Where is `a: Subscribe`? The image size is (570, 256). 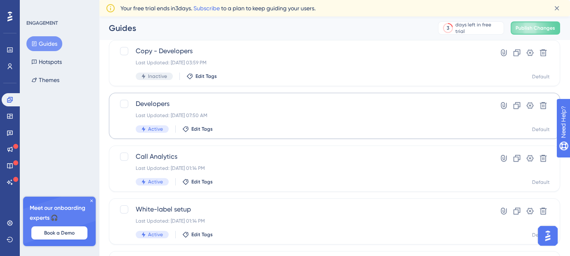
a: Subscribe is located at coordinates (207, 8).